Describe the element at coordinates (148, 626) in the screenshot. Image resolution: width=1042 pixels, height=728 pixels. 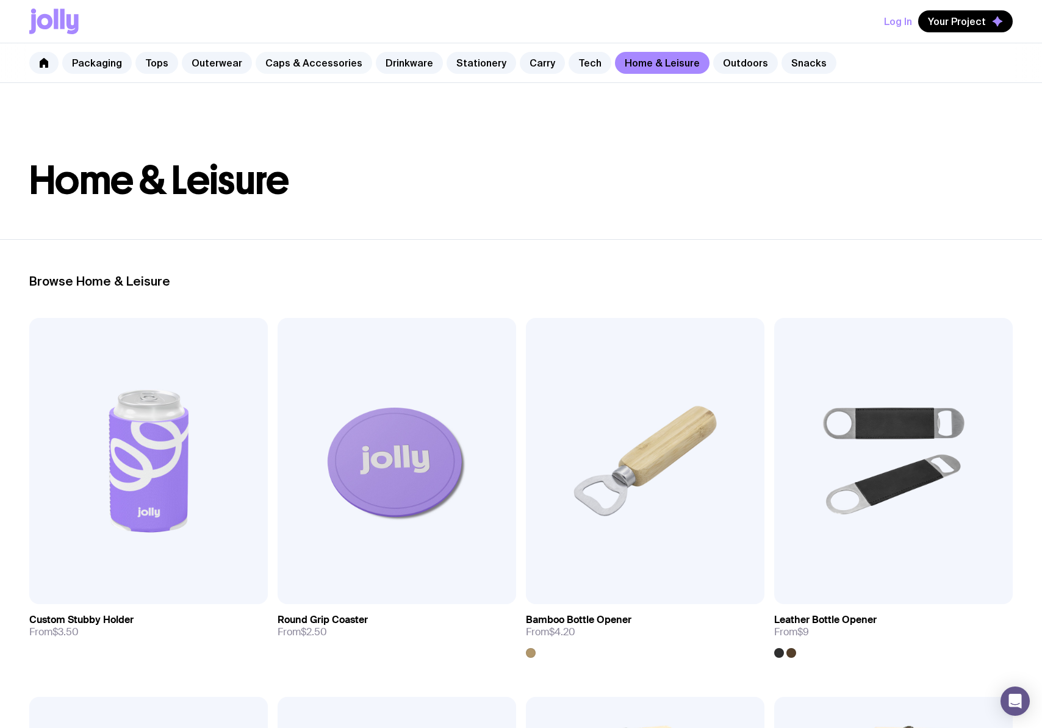
I see `a: Custom Stubby HolderFrom$3.50` at that location.